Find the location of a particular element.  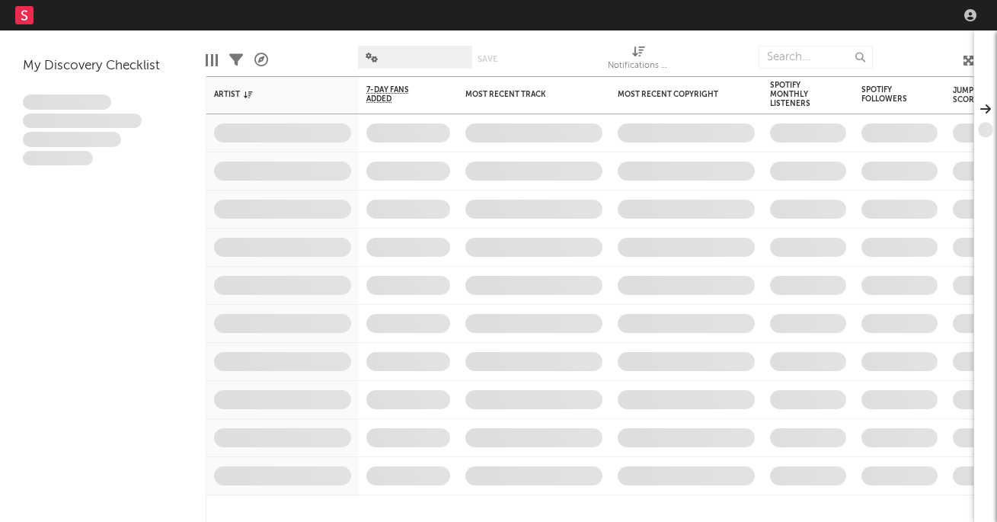

input: Search... is located at coordinates (816, 57).